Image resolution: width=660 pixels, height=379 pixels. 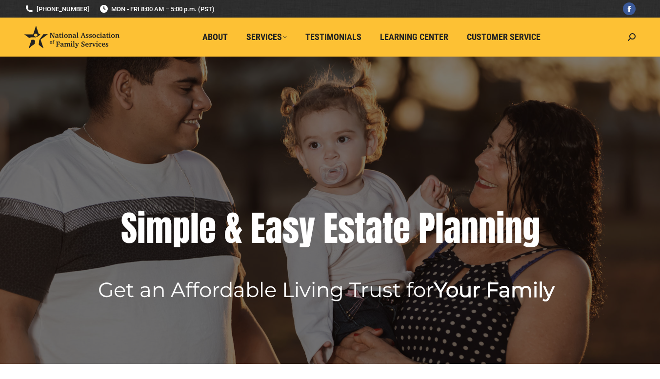 I want to click on span: Customer Service, so click(x=504, y=37).